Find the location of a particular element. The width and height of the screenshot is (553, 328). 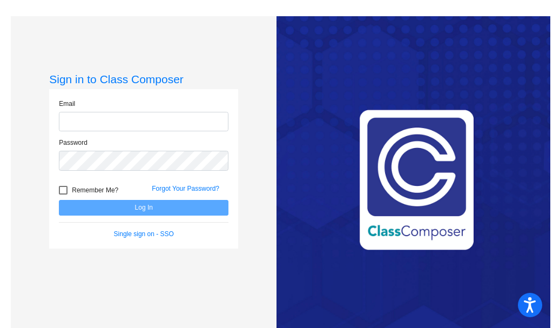

label: Password is located at coordinates (73, 142).